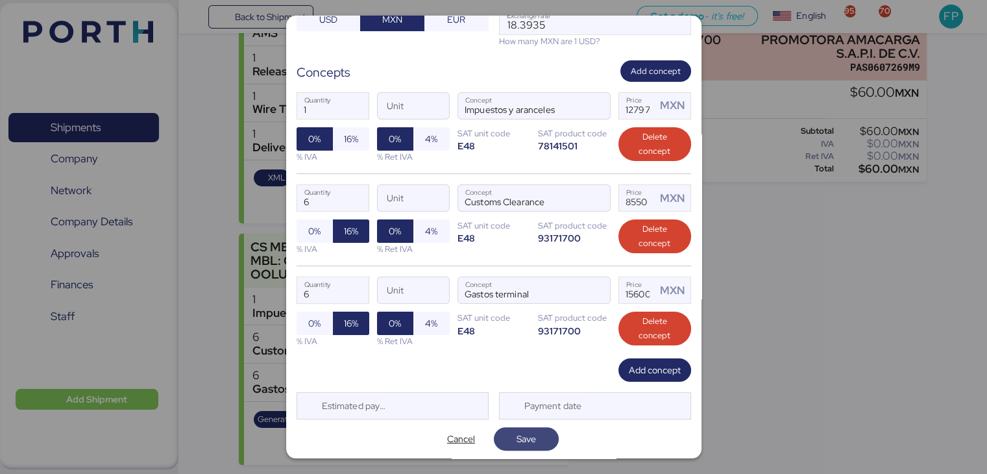  Describe the element at coordinates (392, 19) in the screenshot. I see `button: MXN` at that location.